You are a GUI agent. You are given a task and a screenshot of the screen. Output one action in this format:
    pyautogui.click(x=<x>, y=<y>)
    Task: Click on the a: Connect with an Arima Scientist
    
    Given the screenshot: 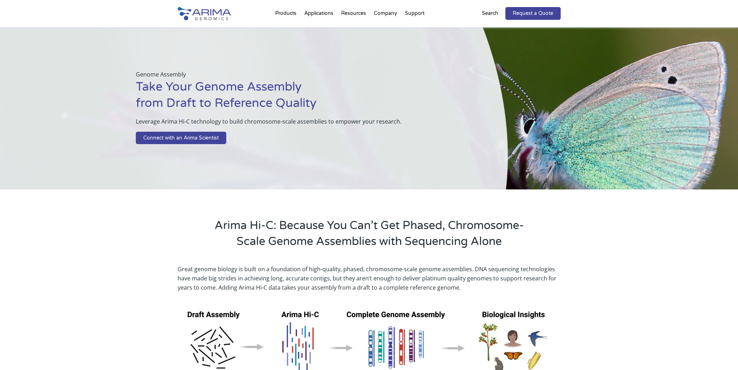 What is the action you would take?
    pyautogui.click(x=181, y=138)
    